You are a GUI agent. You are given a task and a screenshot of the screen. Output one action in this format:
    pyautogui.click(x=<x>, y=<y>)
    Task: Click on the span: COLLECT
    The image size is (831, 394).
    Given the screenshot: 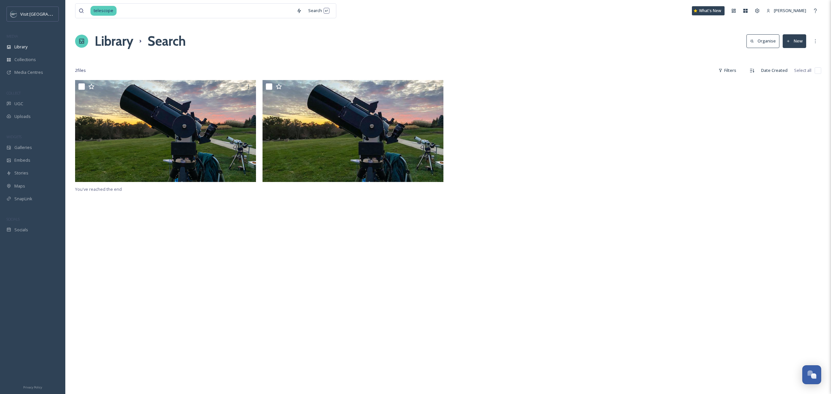 What is the action you would take?
    pyautogui.click(x=13, y=93)
    